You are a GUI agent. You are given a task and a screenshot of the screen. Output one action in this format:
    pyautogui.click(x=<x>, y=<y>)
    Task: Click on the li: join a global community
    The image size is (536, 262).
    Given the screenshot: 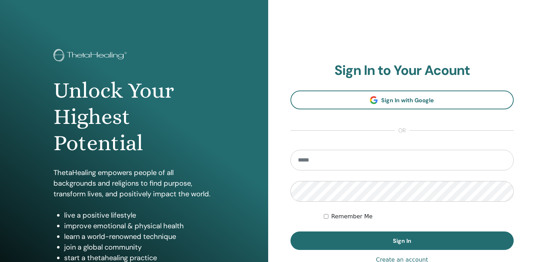 What is the action you would take?
    pyautogui.click(x=139, y=247)
    